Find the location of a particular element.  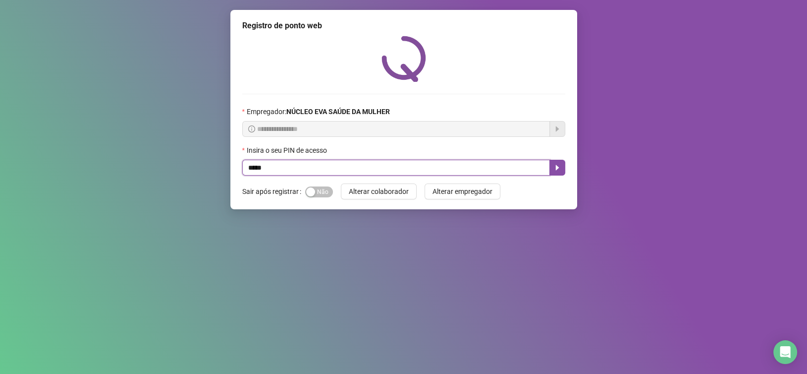

label: Insira o seu PIN de acesso is located at coordinates (288, 150).